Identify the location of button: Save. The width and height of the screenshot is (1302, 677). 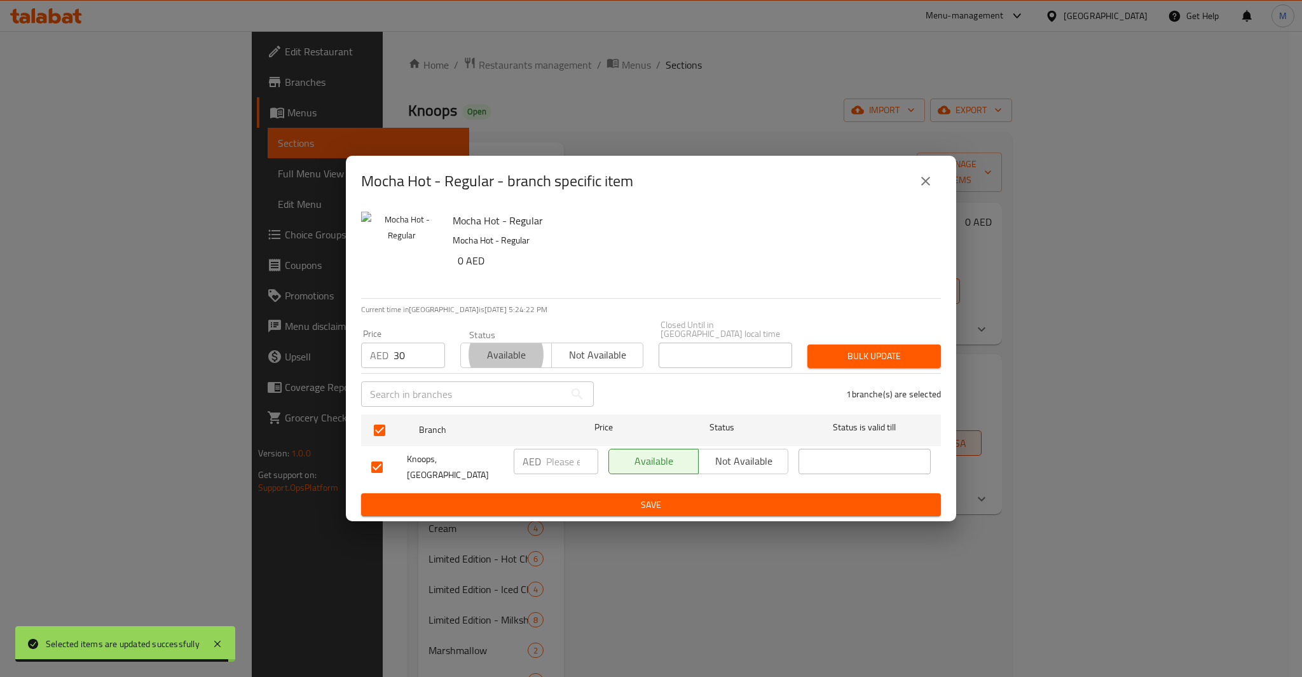
(651, 505).